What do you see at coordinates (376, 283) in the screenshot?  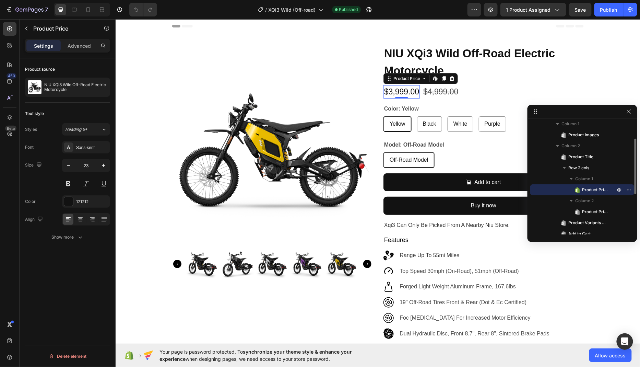 I see `p: 19" off-road tires front & rear (dot & ec certified)` at bounding box center [376, 283].